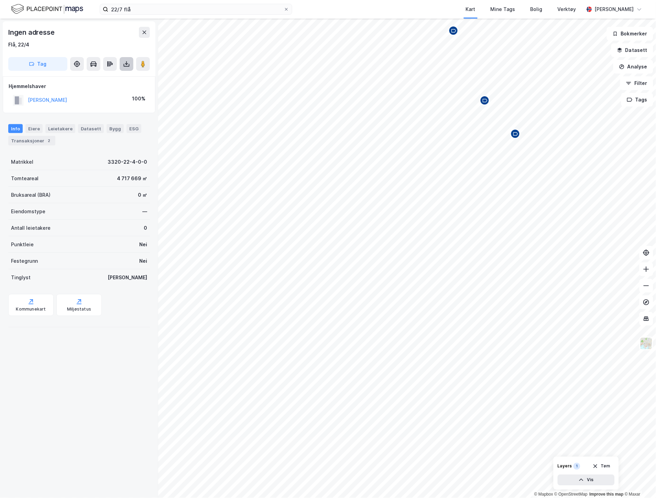 Image resolution: width=656 pixels, height=498 pixels. Describe the element at coordinates (146, 228) in the screenshot. I see `div: 0` at that location.